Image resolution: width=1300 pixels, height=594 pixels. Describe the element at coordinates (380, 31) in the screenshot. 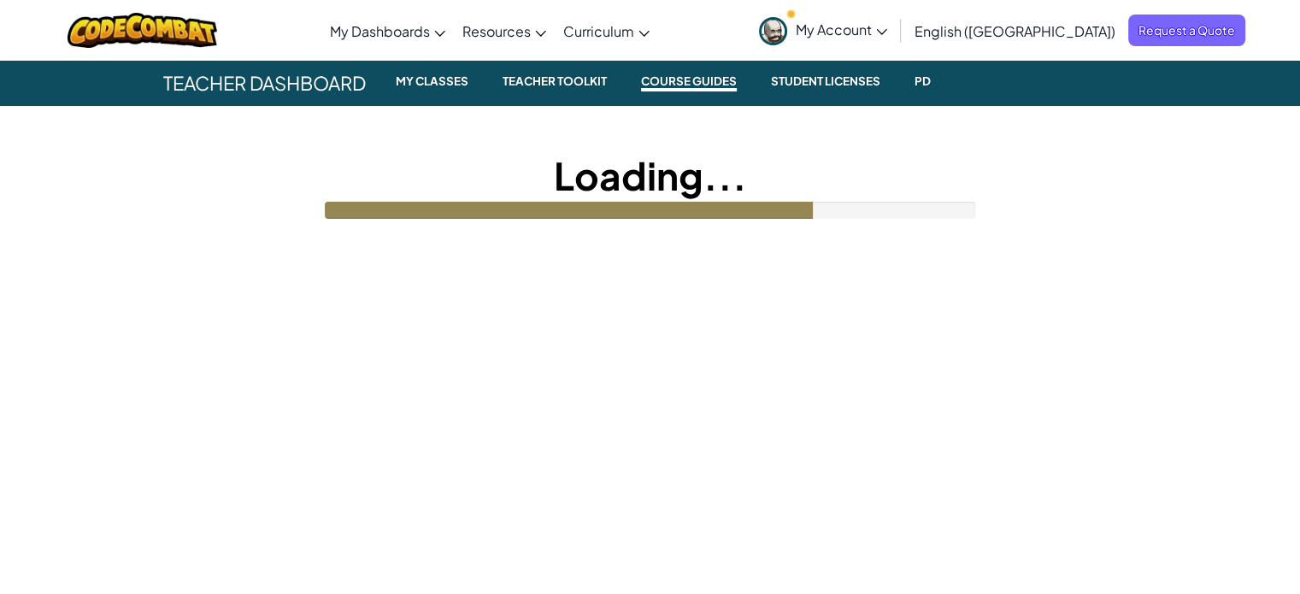

I see `span: My Dashboards` at that location.